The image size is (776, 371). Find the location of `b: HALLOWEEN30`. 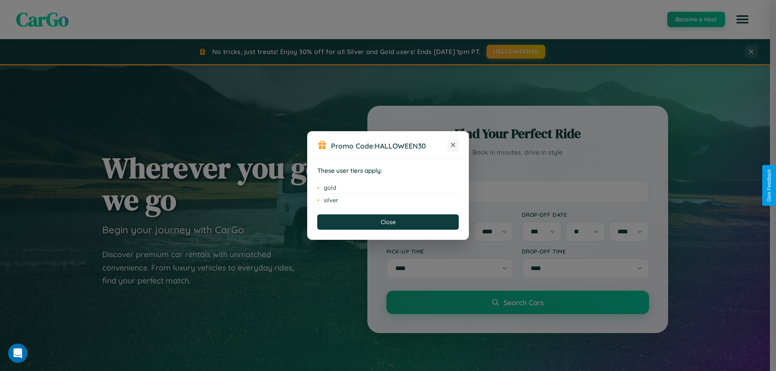

b: HALLOWEEN30 is located at coordinates (400, 146).